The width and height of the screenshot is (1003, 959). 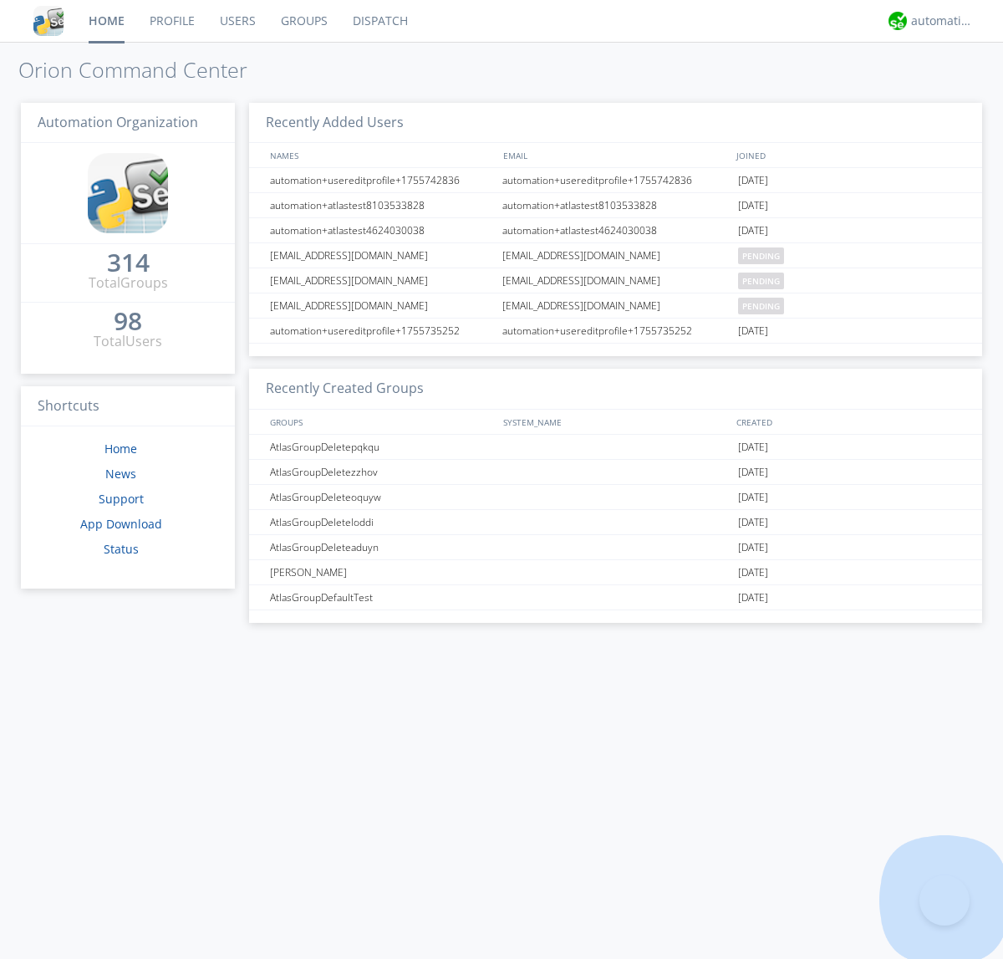 What do you see at coordinates (120, 448) in the screenshot?
I see `a: Home` at bounding box center [120, 448].